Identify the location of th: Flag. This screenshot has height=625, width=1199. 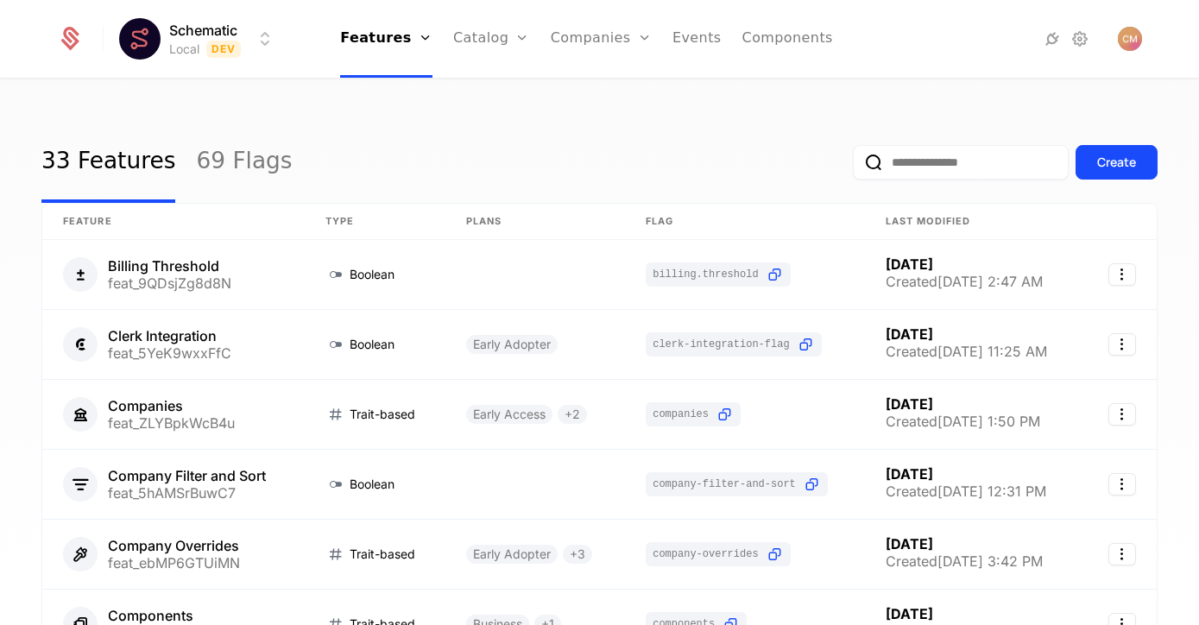
(745, 222).